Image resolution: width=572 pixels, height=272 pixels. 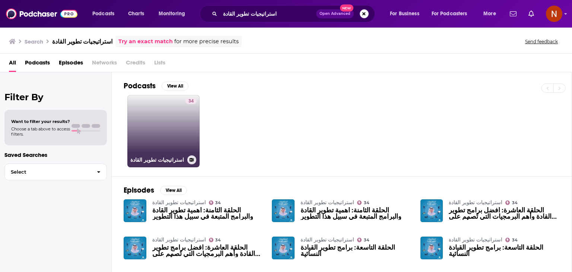 I want to click on a: Episodes, so click(x=71, y=64).